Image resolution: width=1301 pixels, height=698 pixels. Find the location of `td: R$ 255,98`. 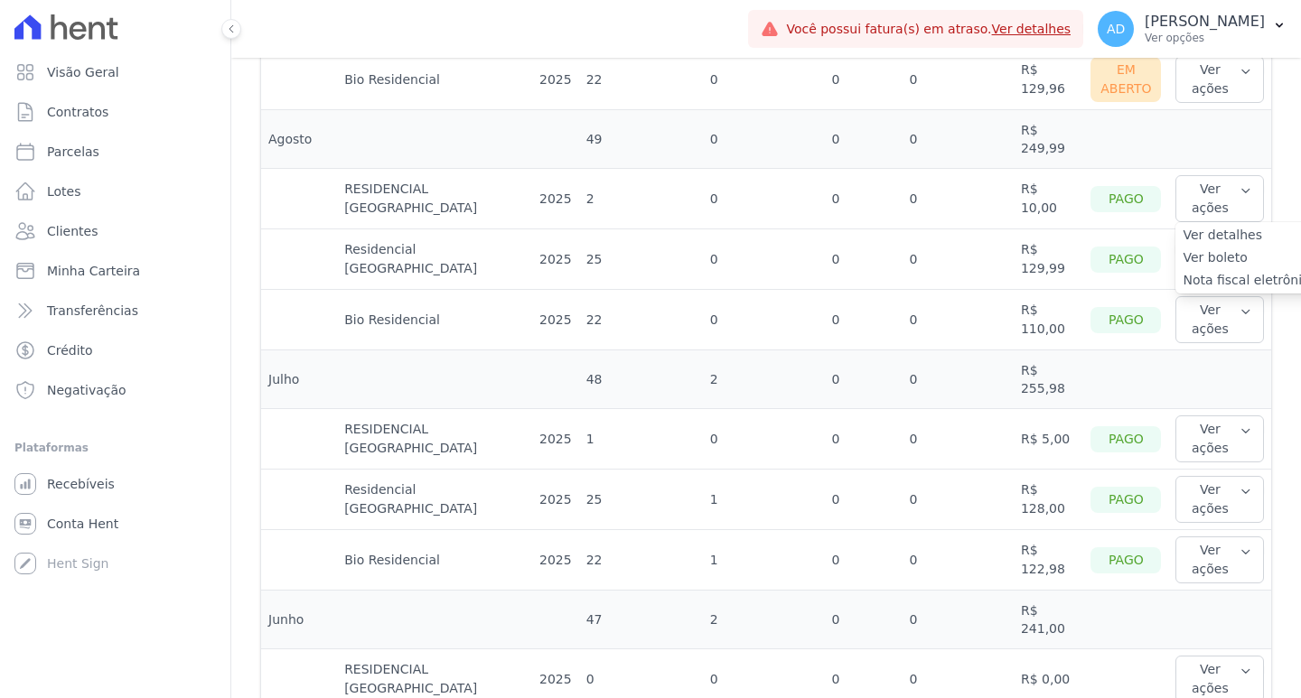

td: R$ 255,98 is located at coordinates (1048, 379).